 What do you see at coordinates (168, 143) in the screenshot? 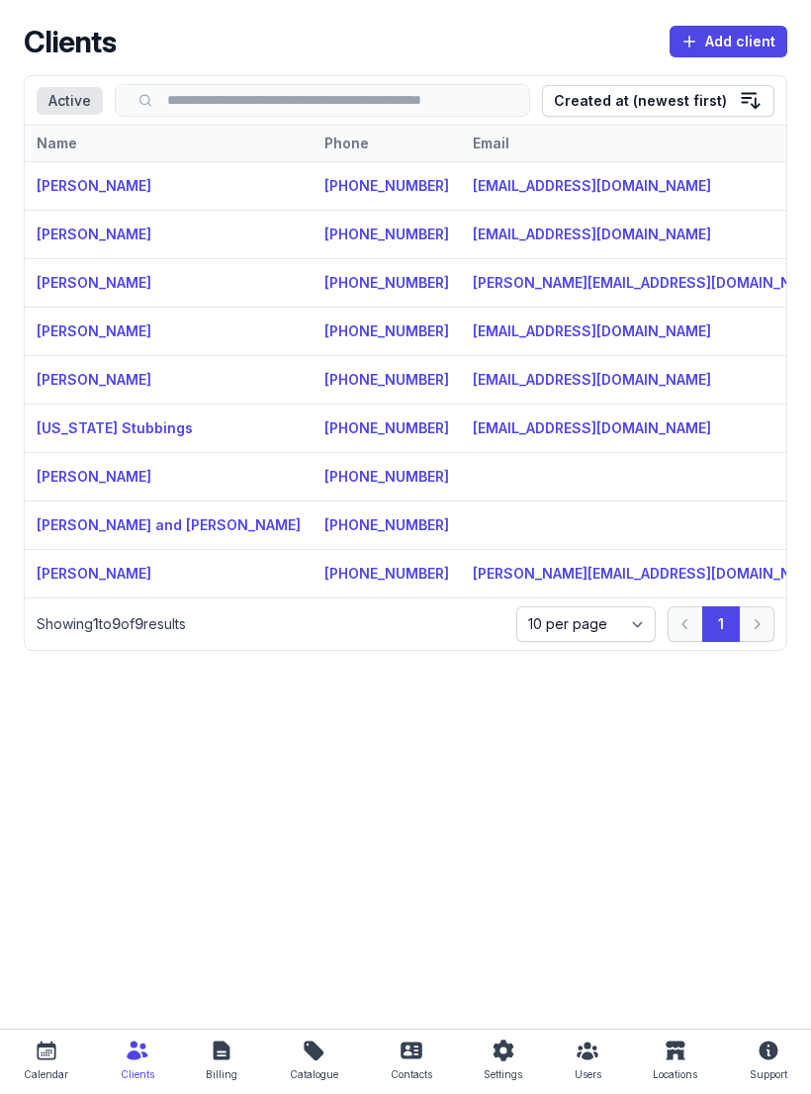
I see `th: Name` at bounding box center [168, 143].